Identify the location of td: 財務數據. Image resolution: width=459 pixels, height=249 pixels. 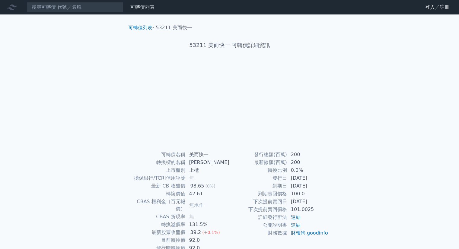
(258, 233).